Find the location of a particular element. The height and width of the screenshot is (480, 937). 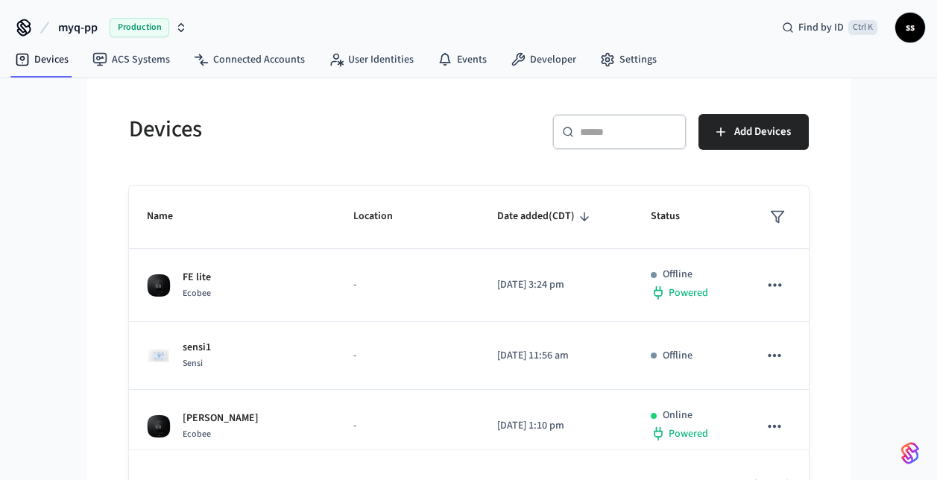

p: FE lite is located at coordinates (197, 277).